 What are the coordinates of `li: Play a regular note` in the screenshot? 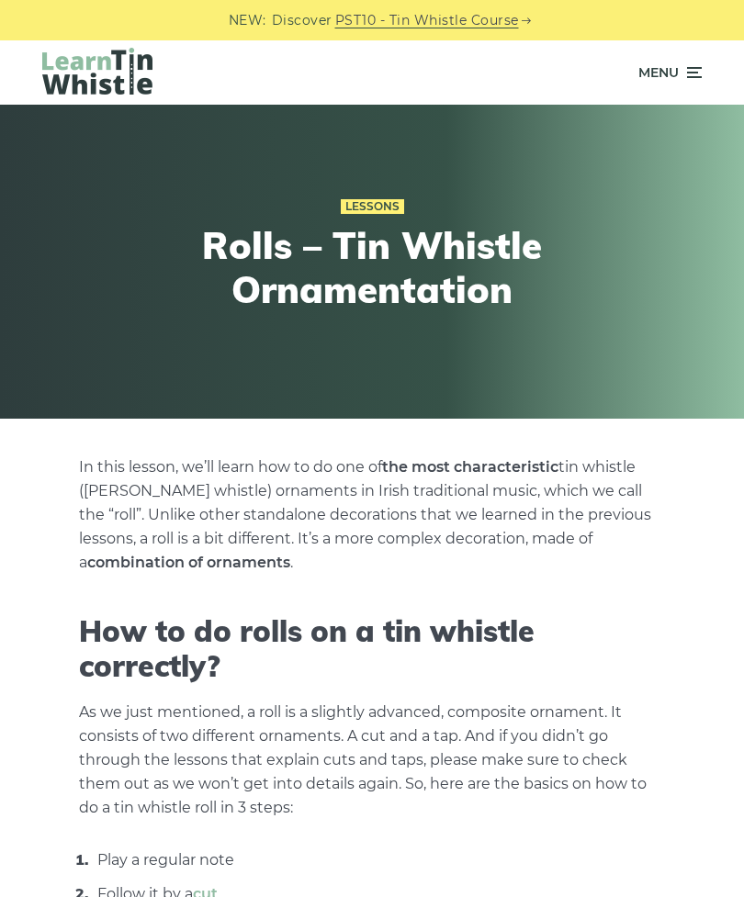 It's located at (378, 859).